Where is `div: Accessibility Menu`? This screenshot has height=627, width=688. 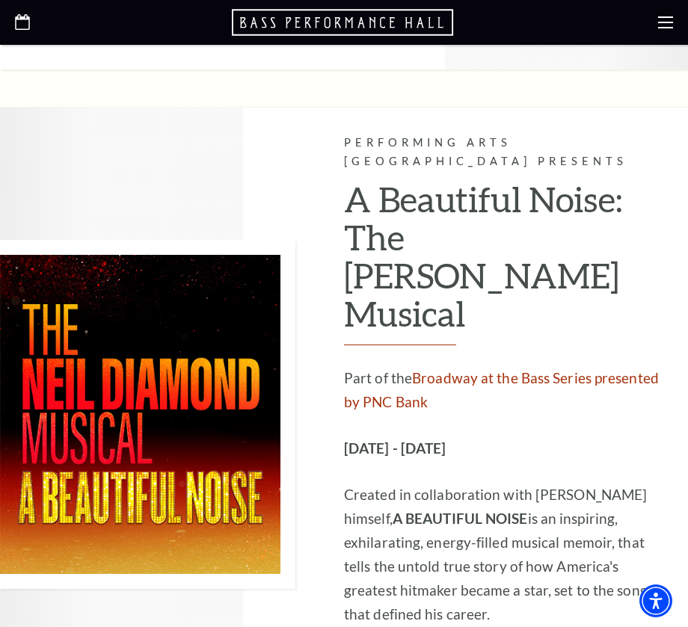 div: Accessibility Menu is located at coordinates (656, 601).